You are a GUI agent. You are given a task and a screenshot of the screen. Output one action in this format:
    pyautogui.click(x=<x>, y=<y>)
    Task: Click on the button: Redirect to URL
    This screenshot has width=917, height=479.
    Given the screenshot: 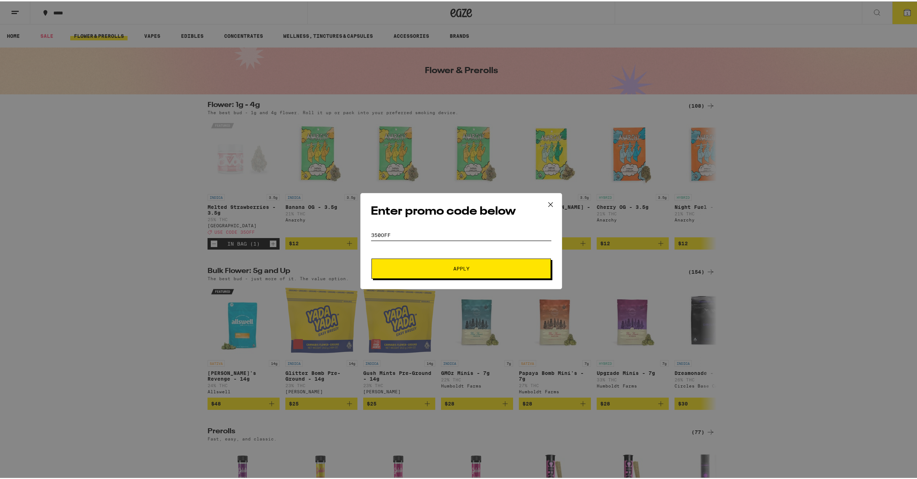 What is the action you would take?
    pyautogui.click(x=197, y=26)
    